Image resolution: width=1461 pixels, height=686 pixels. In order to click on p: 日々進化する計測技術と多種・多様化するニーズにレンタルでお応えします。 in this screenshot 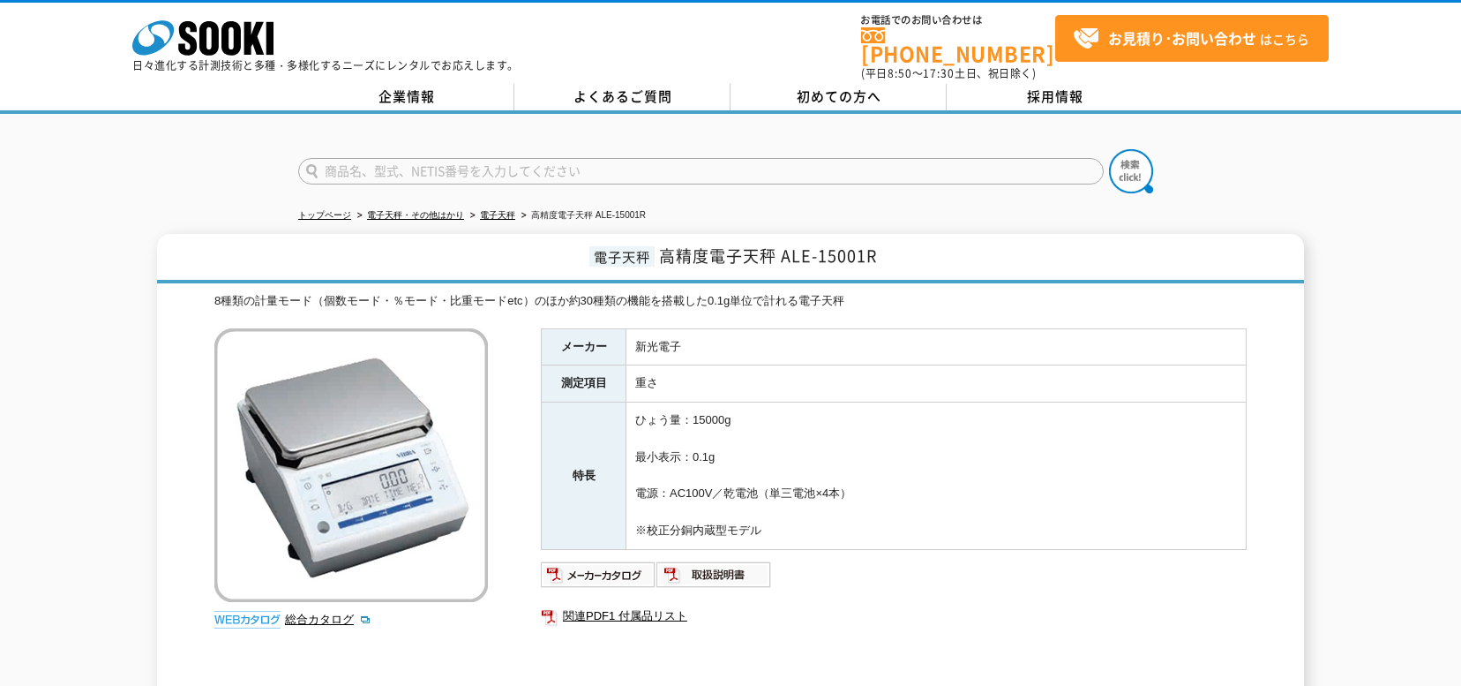, I will do `click(326, 65)`.